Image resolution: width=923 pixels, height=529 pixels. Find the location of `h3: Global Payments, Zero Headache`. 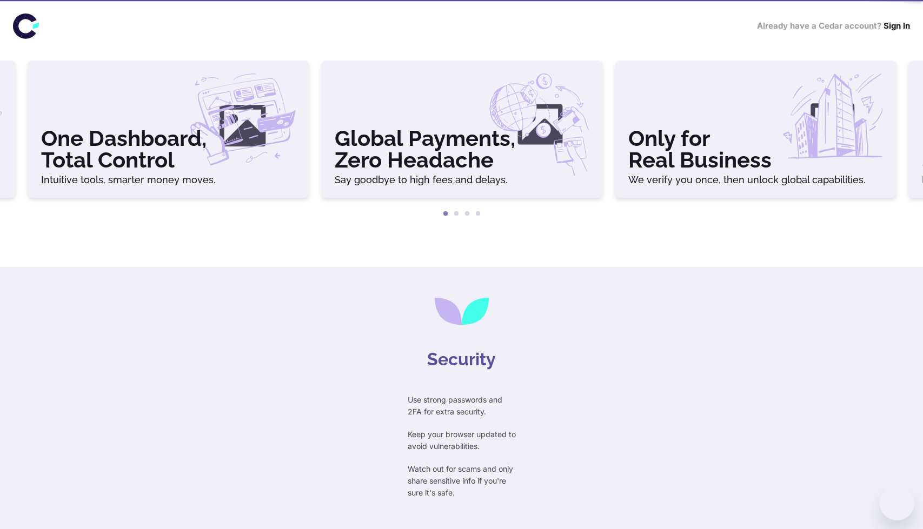

h3: Global Payments, Zero Headache is located at coordinates (462, 149).